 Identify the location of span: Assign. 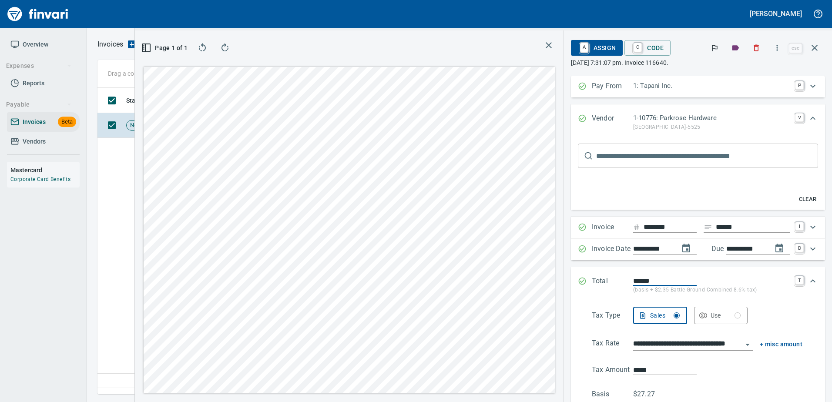
(596, 48).